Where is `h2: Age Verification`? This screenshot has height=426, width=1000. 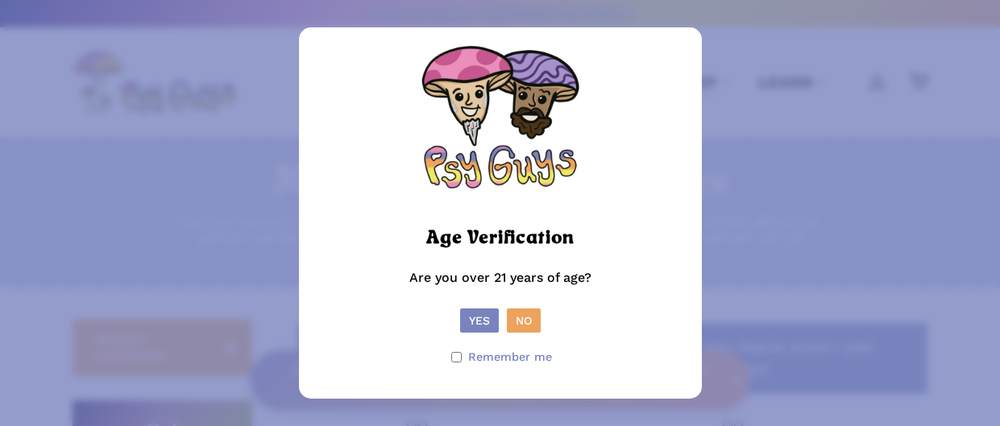 h2: Age Verification is located at coordinates (500, 239).